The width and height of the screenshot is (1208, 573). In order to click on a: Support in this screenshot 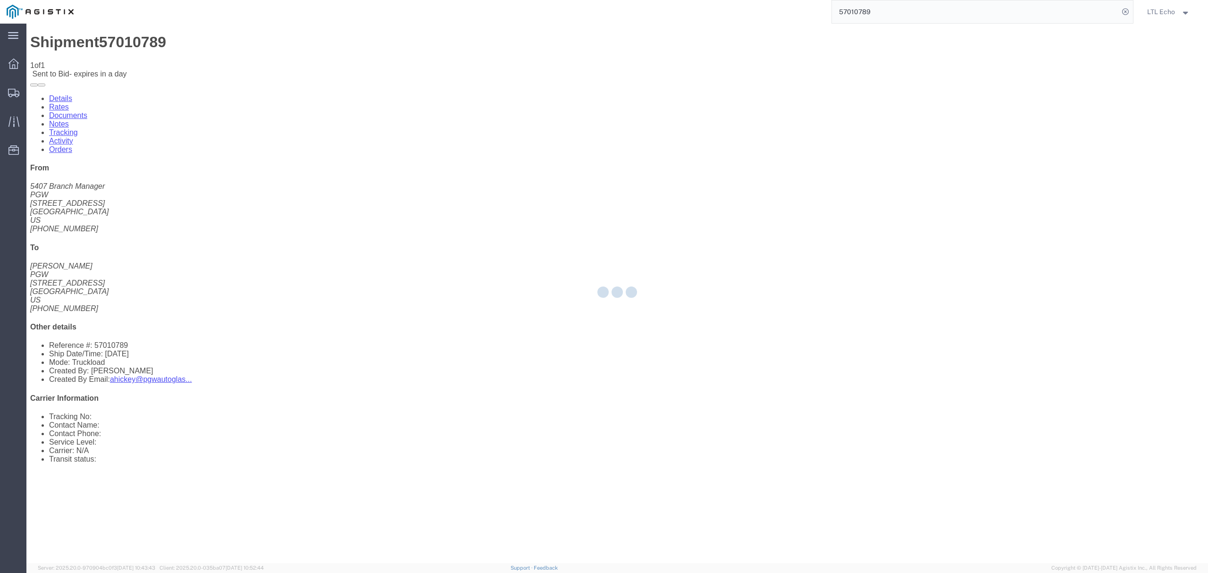, I will do `click(522, 568)`.